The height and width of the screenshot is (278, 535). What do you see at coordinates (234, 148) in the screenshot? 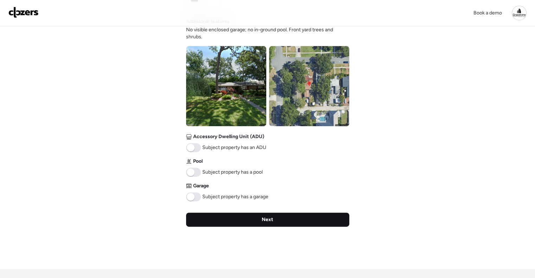
I see `span: Subject property has an ADU` at bounding box center [234, 148].